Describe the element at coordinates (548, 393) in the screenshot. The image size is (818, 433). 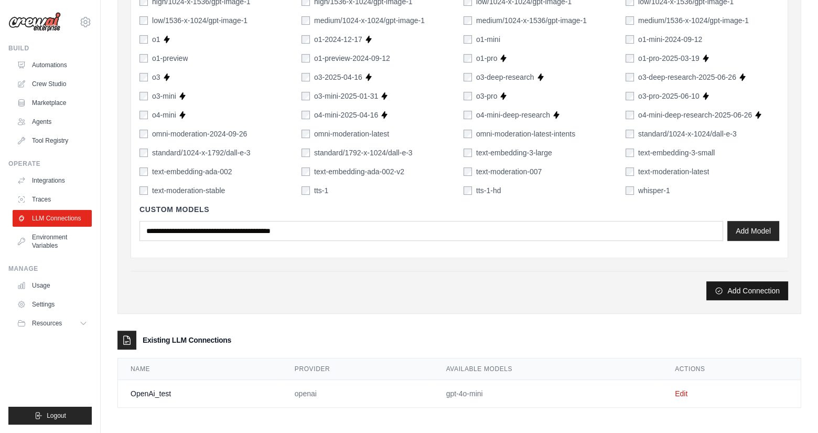
I see `td: gpt-4o-mini` at that location.